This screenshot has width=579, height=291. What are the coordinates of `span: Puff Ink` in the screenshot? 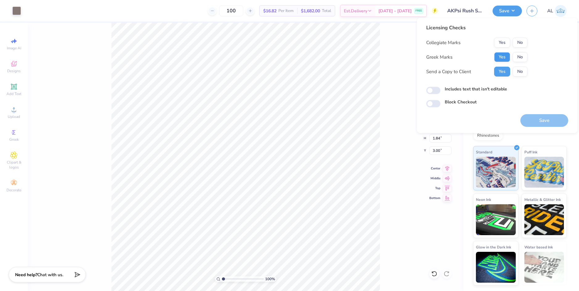 It's located at (530, 152).